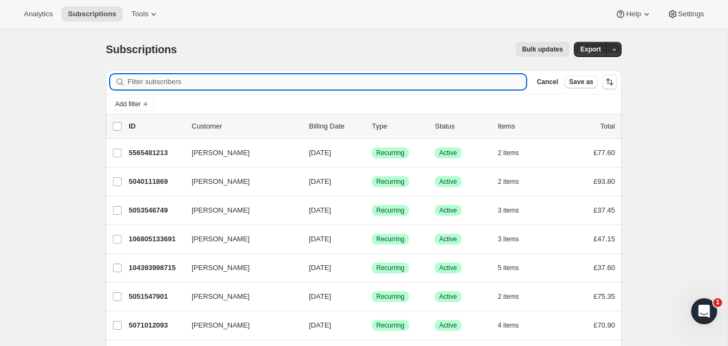 The width and height of the screenshot is (728, 346). Describe the element at coordinates (686, 14) in the screenshot. I see `button: Settings` at that location.